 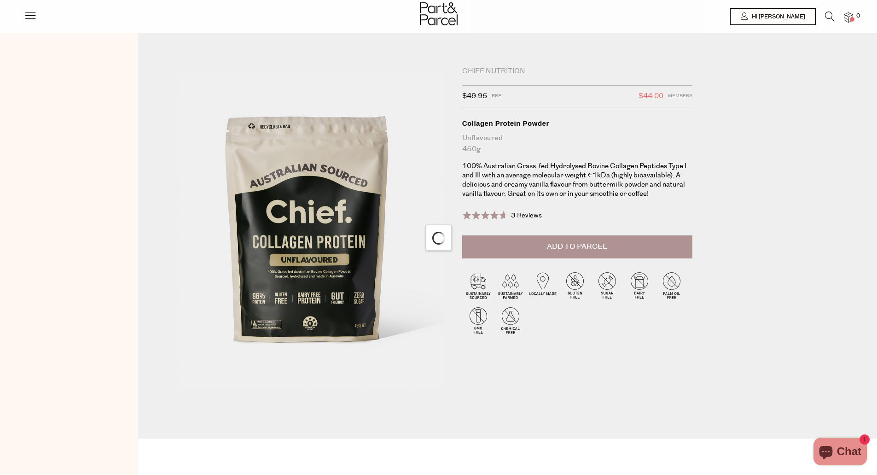 What do you see at coordinates (543, 285) in the screenshot?
I see `img: P_P-ICONS-Live_Bec_V11_Locally_Made_2.svg` at bounding box center [543, 285].